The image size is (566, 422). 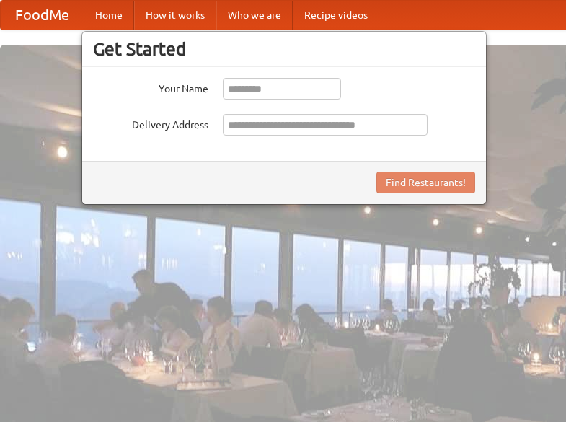 What do you see at coordinates (284, 49) in the screenshot?
I see `h3: Get Started` at bounding box center [284, 49].